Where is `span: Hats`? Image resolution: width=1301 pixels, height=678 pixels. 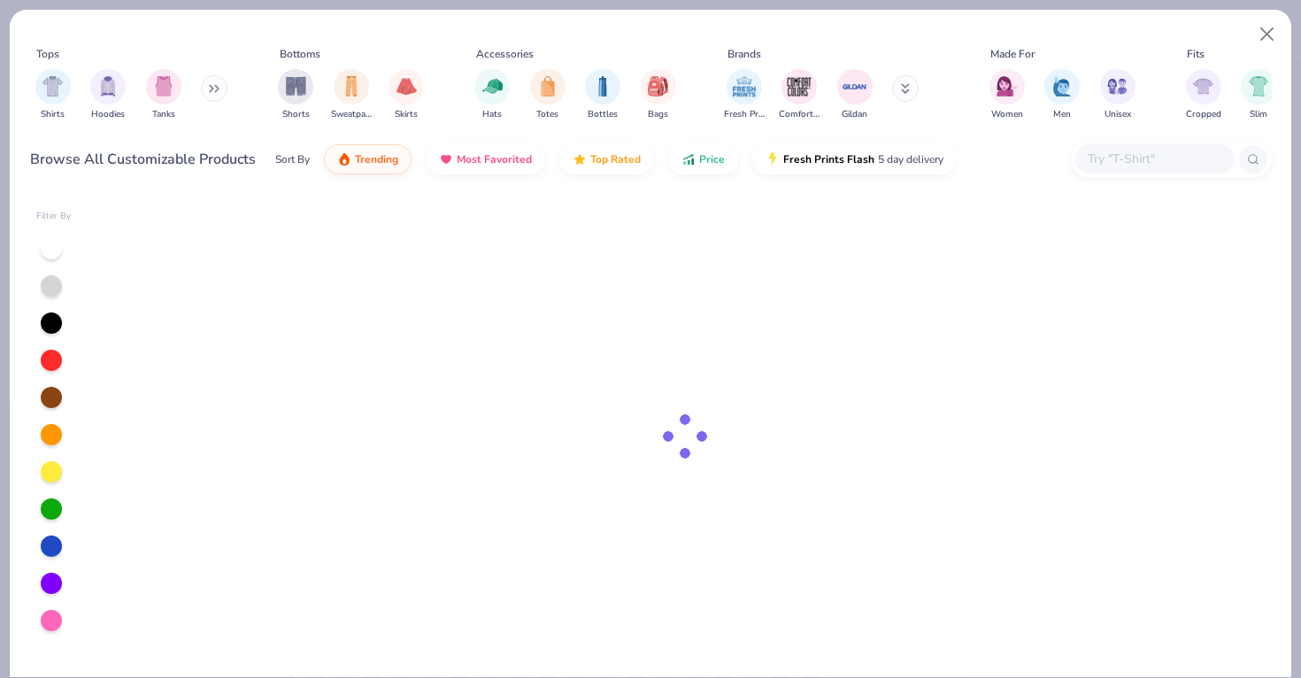 span: Hats is located at coordinates (492, 114).